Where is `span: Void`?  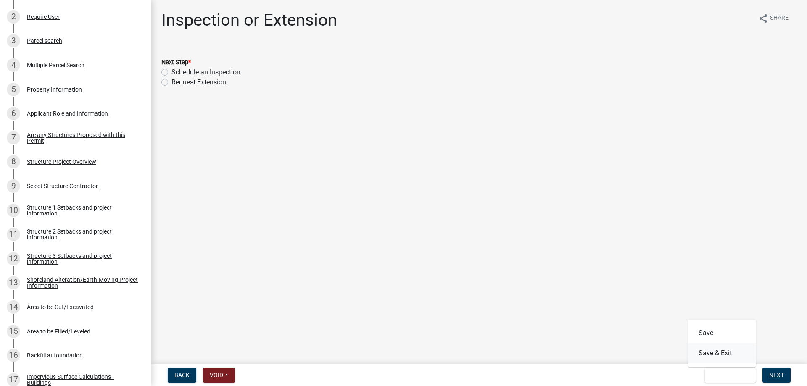
span: Void is located at coordinates (217, 376).